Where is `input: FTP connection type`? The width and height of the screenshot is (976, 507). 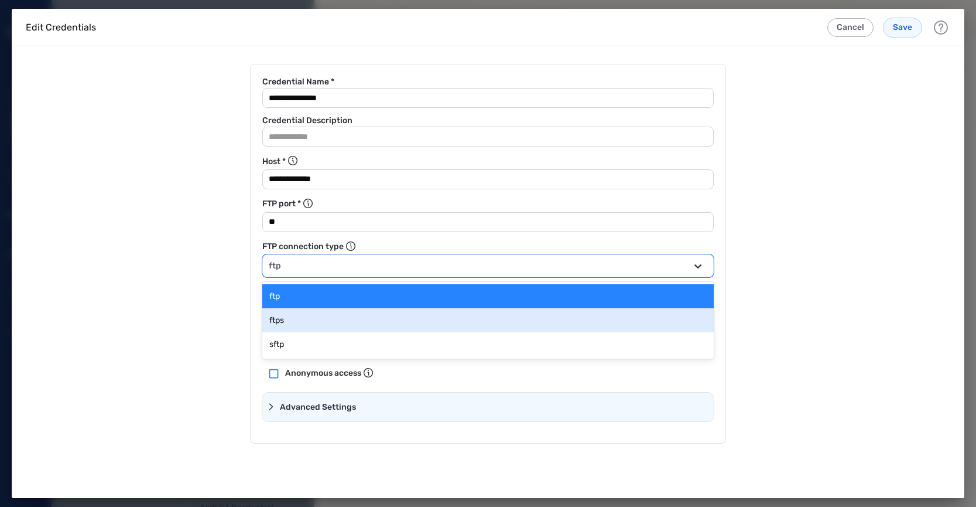 input: FTP connection type is located at coordinates (269, 265).